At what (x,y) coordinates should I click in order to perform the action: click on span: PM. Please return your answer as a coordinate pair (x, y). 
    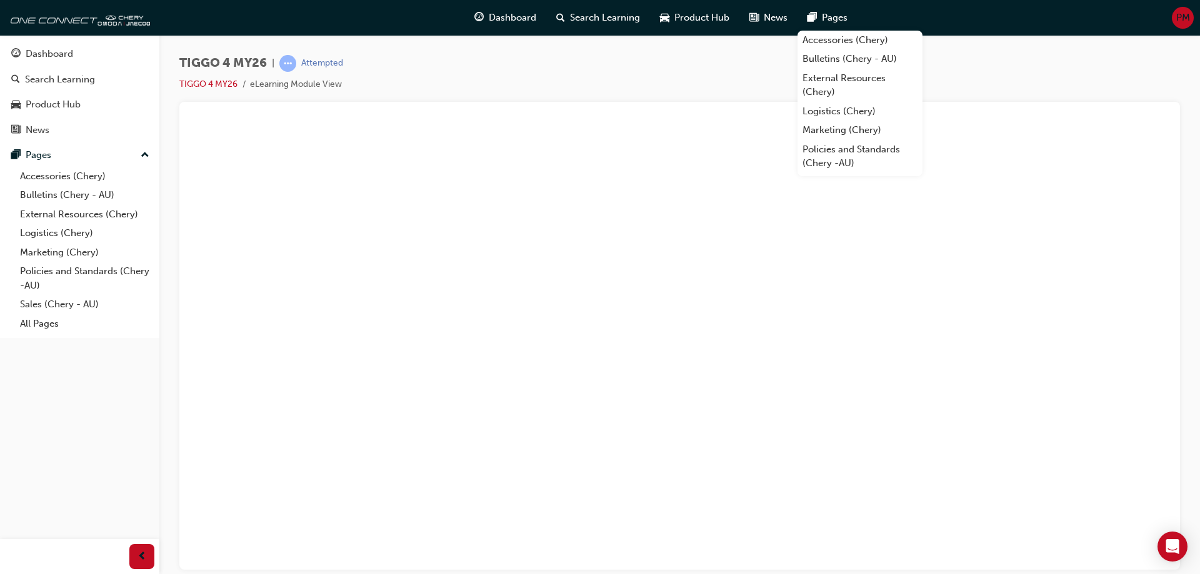
    Looking at the image, I should click on (1183, 18).